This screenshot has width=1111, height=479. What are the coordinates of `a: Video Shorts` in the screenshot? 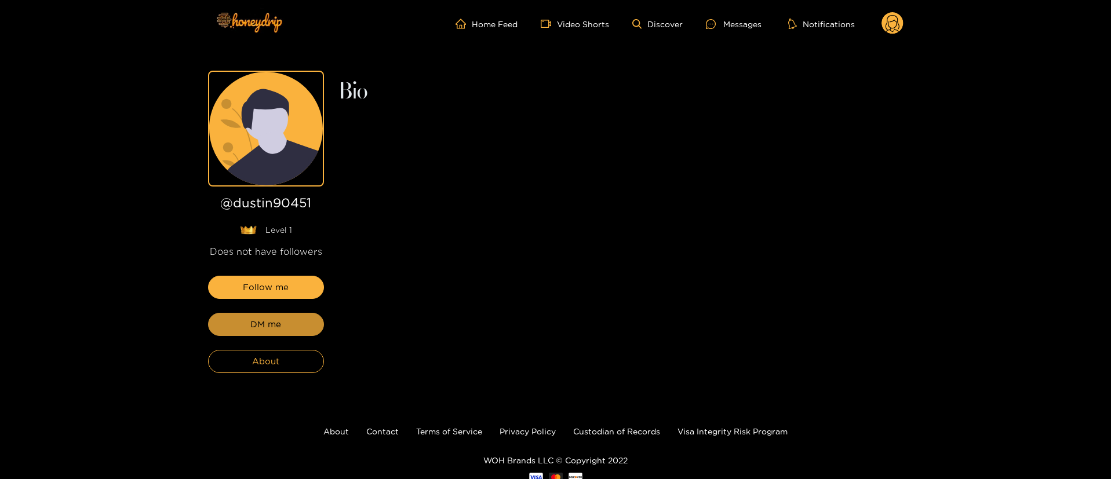 It's located at (575, 24).